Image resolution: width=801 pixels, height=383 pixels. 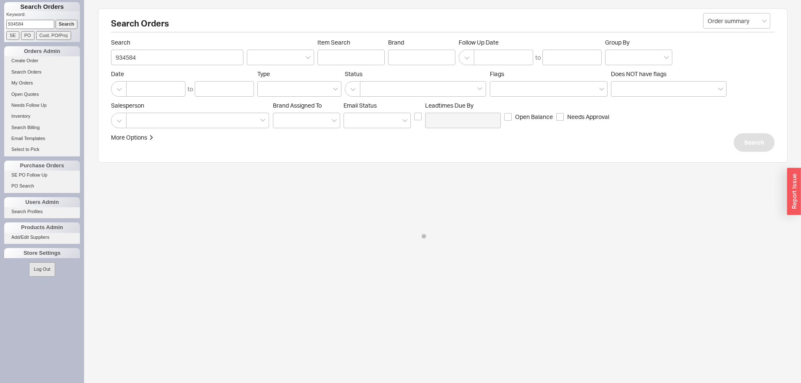 I want to click on button: Search, so click(x=754, y=143).